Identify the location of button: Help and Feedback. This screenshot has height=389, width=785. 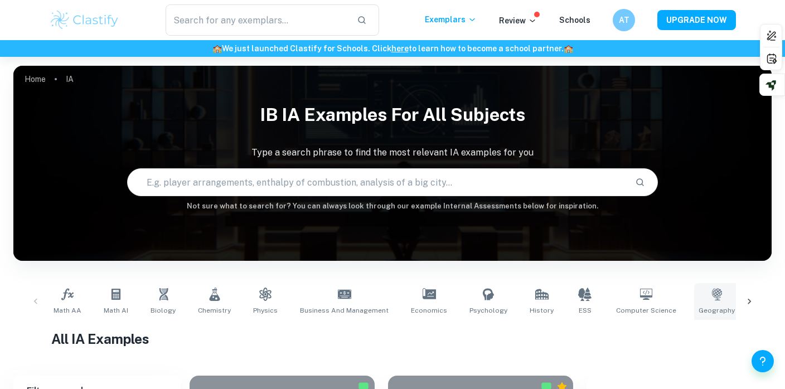
(763, 361).